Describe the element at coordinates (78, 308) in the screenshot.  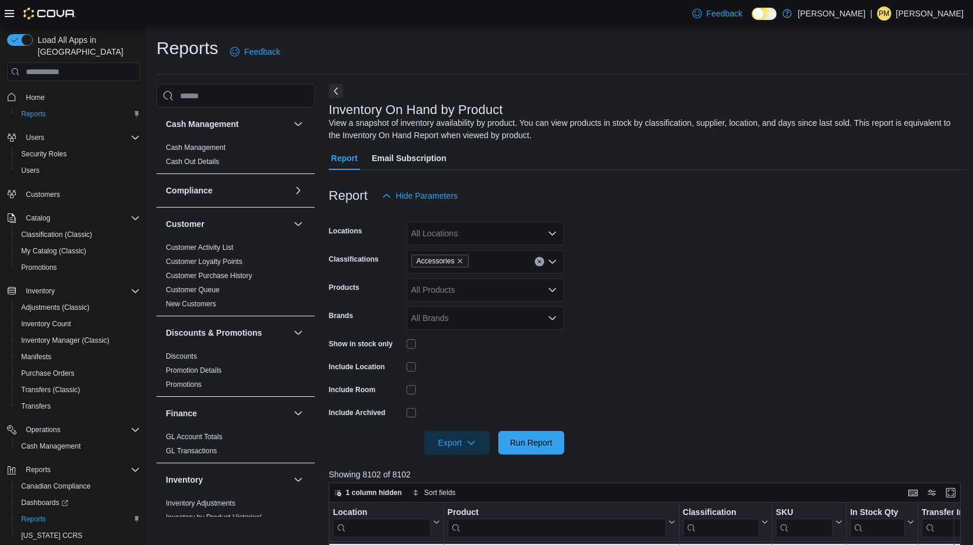
I see `span: Adjustments (Classic)` at that location.